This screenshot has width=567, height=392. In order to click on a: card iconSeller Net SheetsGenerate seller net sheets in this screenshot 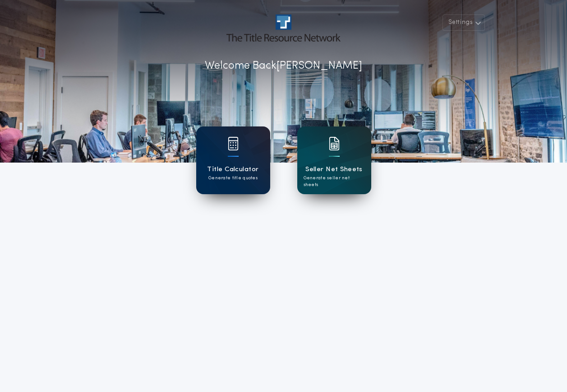, I will do `click(335, 160)`.